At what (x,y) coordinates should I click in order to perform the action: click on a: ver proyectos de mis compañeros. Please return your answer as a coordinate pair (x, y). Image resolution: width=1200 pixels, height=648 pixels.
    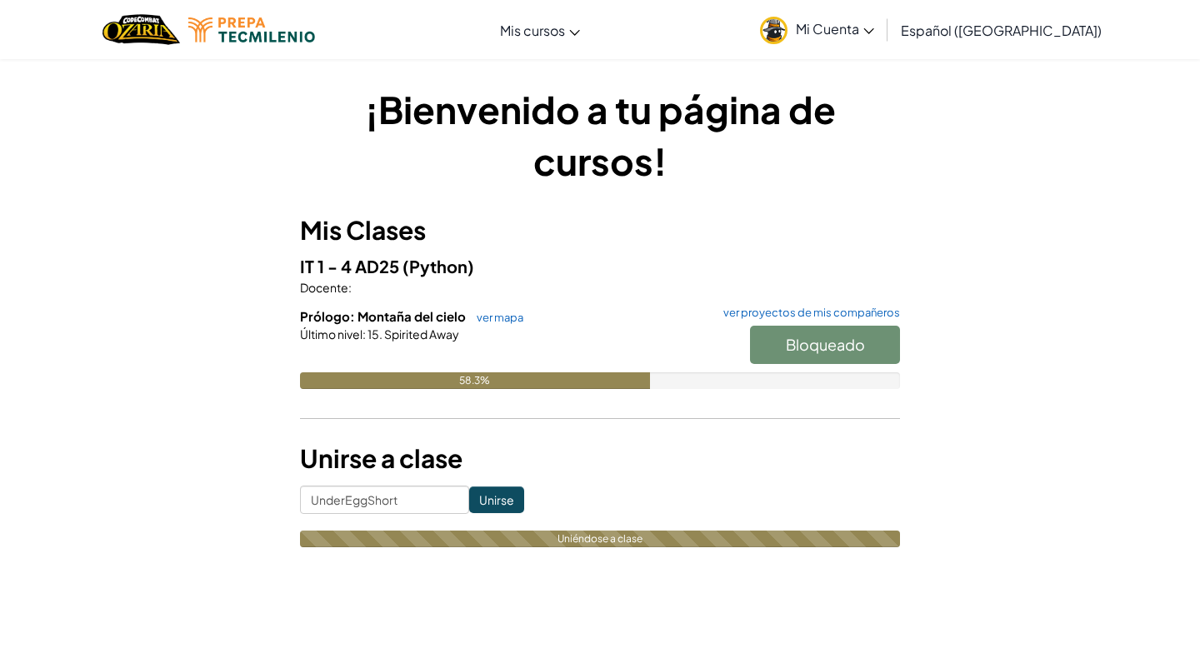
    Looking at the image, I should click on (807, 312).